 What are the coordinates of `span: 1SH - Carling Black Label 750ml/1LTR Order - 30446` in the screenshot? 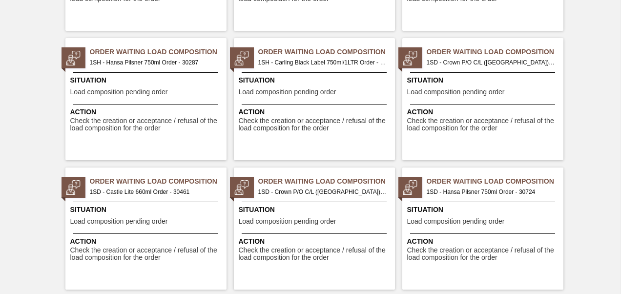 It's located at (323, 63).